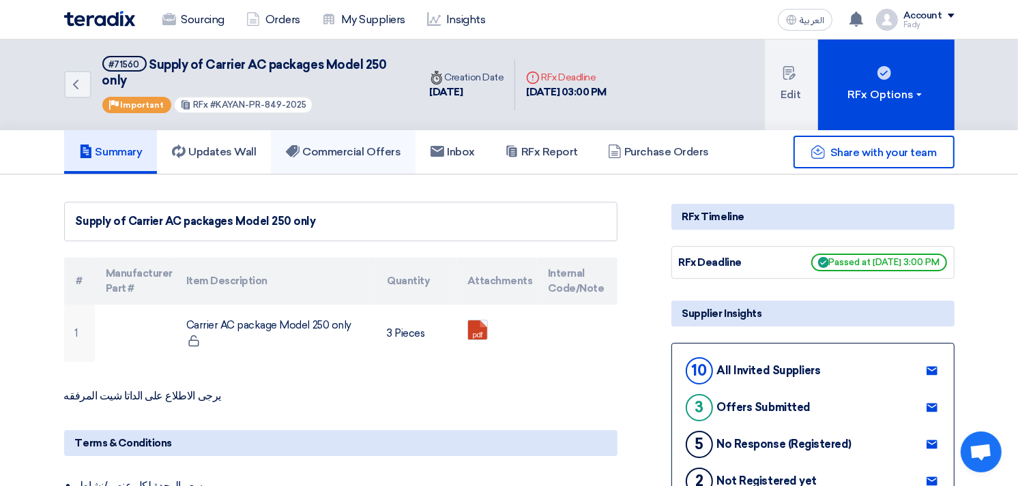  What do you see at coordinates (812, 20) in the screenshot?
I see `span: العربية` at bounding box center [812, 20].